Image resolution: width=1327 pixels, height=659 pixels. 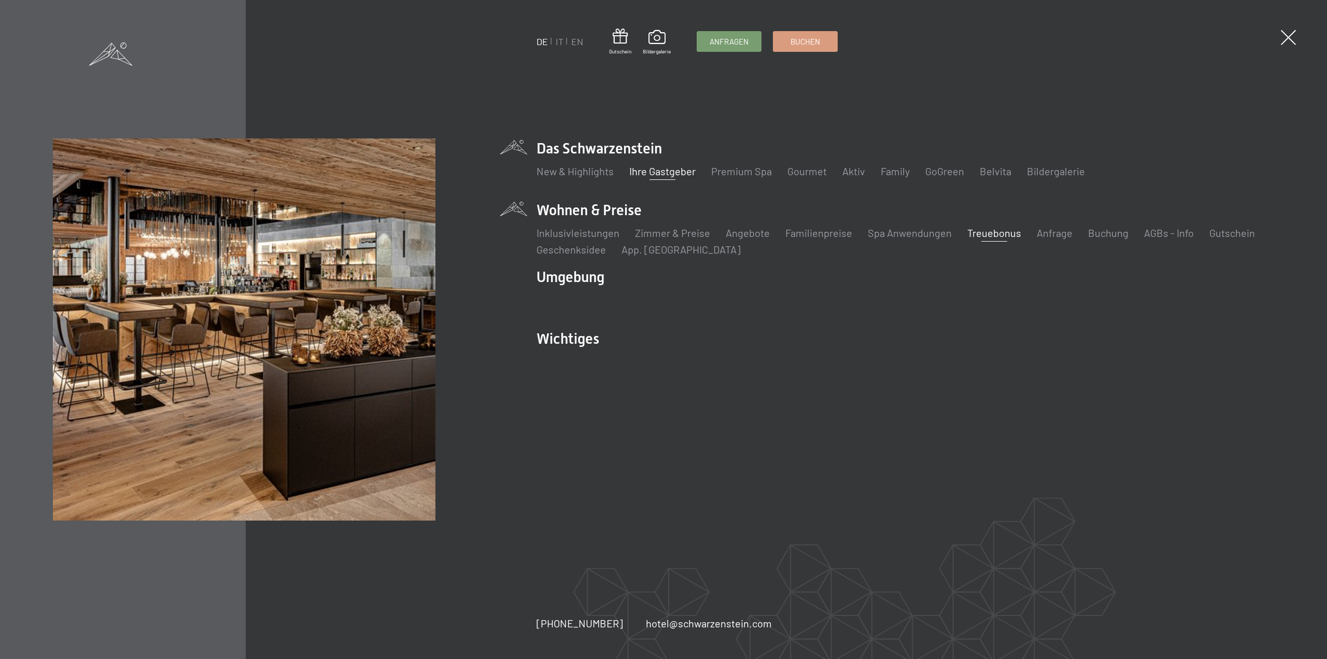 What do you see at coordinates (662, 171) in the screenshot?
I see `a: Ihre Gastgeber` at bounding box center [662, 171].